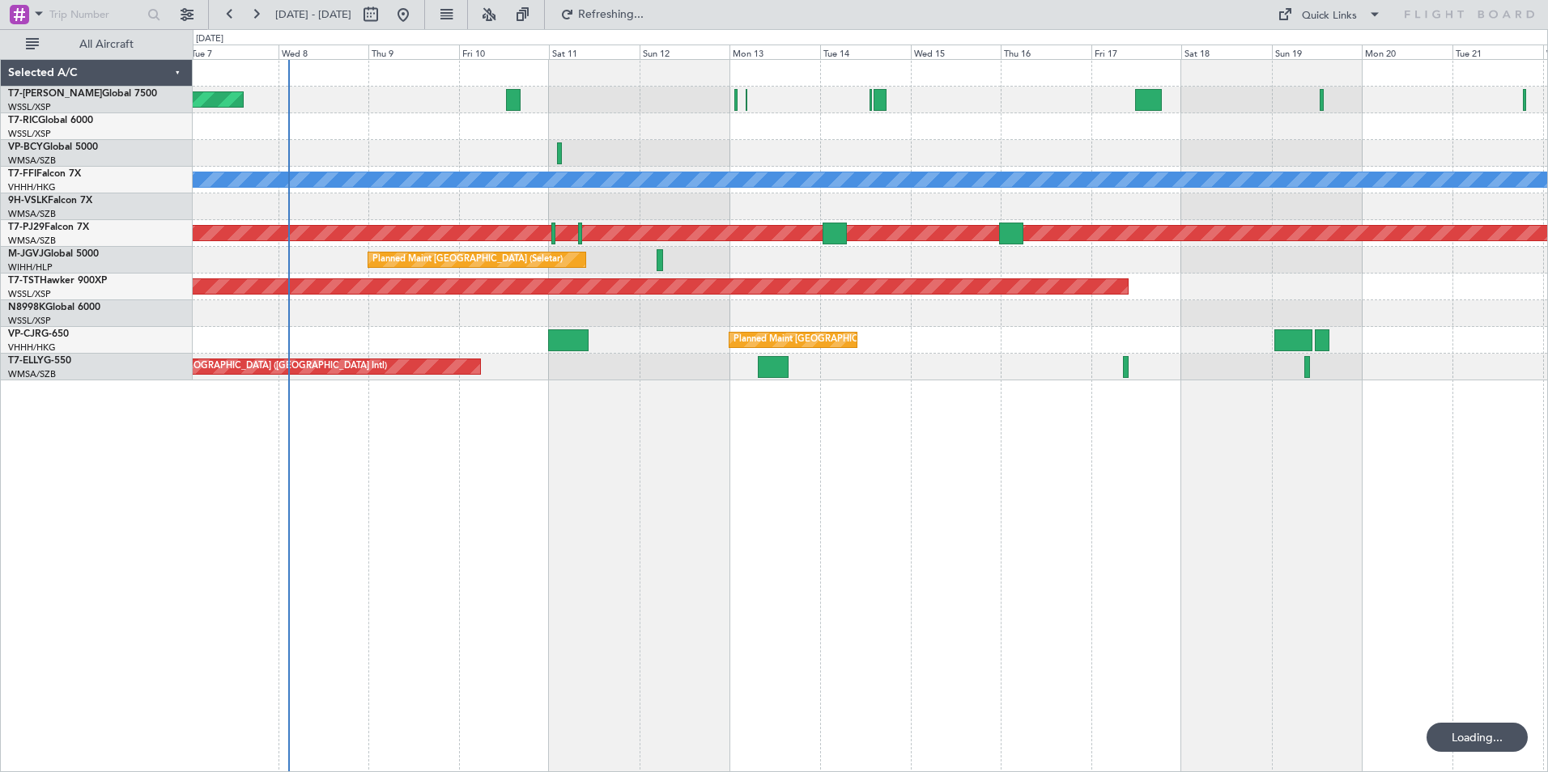 This screenshot has width=1548, height=772. What do you see at coordinates (27, 308) in the screenshot?
I see `span: N8998K` at bounding box center [27, 308].